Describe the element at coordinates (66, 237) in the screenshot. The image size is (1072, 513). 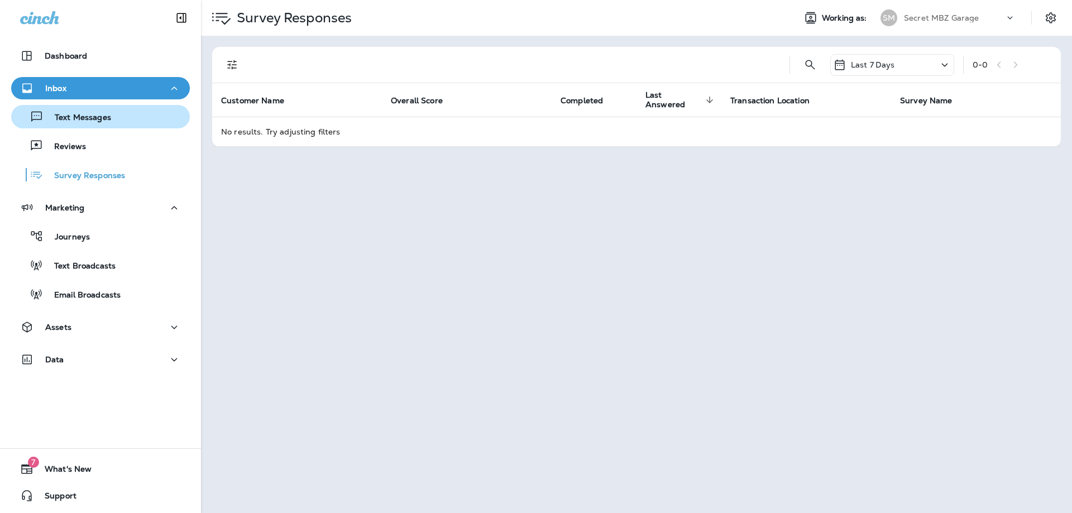
I see `p: Journeys` at that location.